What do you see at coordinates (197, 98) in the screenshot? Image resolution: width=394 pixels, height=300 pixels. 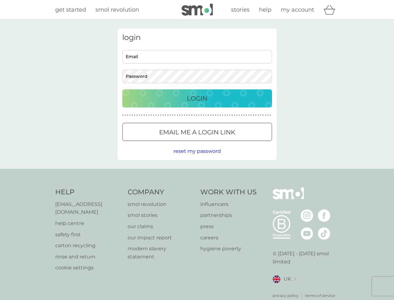 I see `p: Login` at bounding box center [197, 98].